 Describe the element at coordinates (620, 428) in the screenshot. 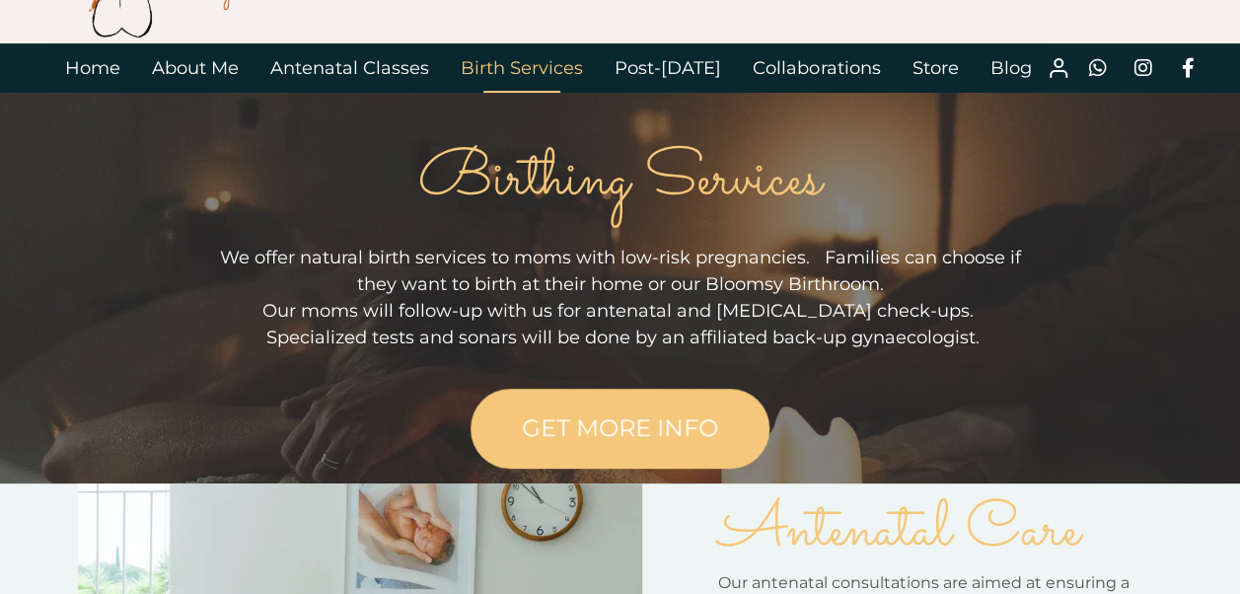

I see `a: GET MORE INFO` at that location.